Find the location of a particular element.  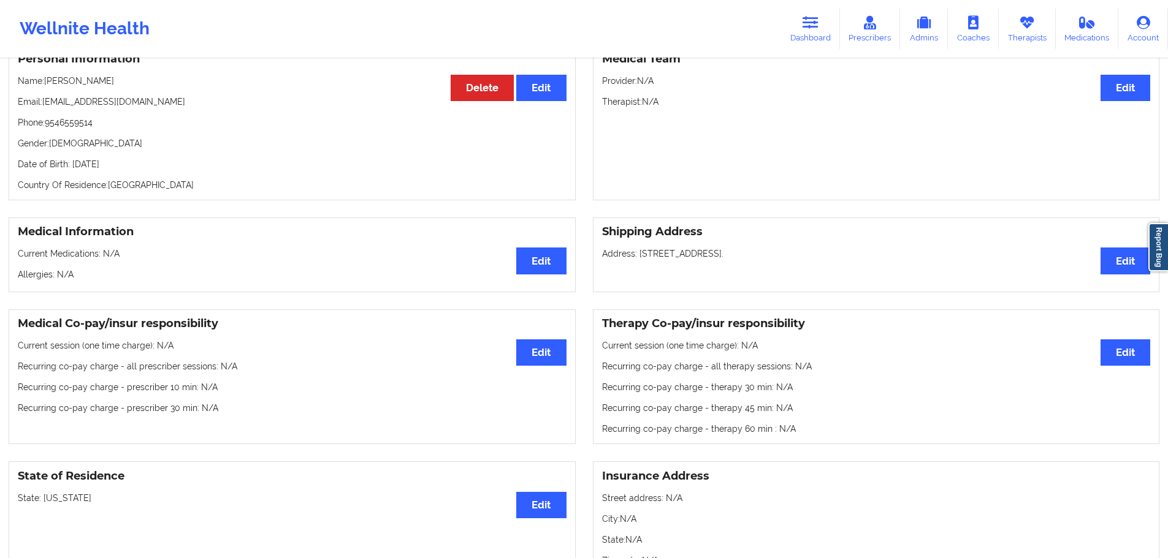

p: Recurring co-pay charge - therapy 45 min : N/A is located at coordinates (876, 408).